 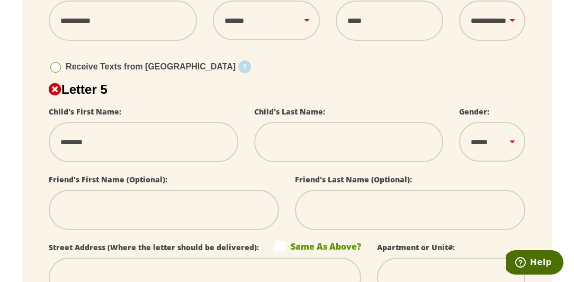 What do you see at coordinates (34, 12) in the screenshot?
I see `span: Help` at bounding box center [34, 12].